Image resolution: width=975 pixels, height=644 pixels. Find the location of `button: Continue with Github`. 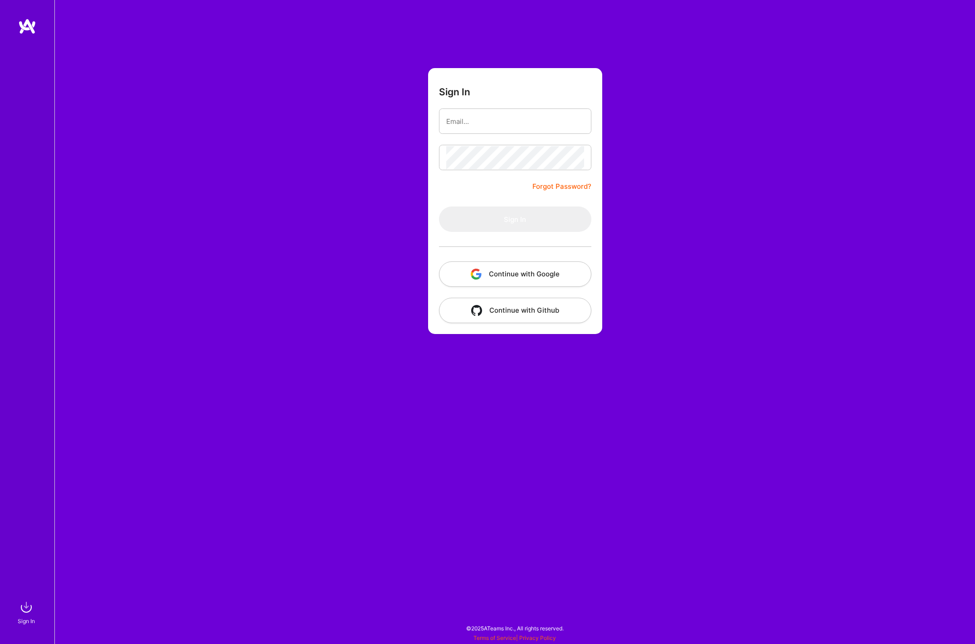

button: Continue with Github is located at coordinates (515, 310).